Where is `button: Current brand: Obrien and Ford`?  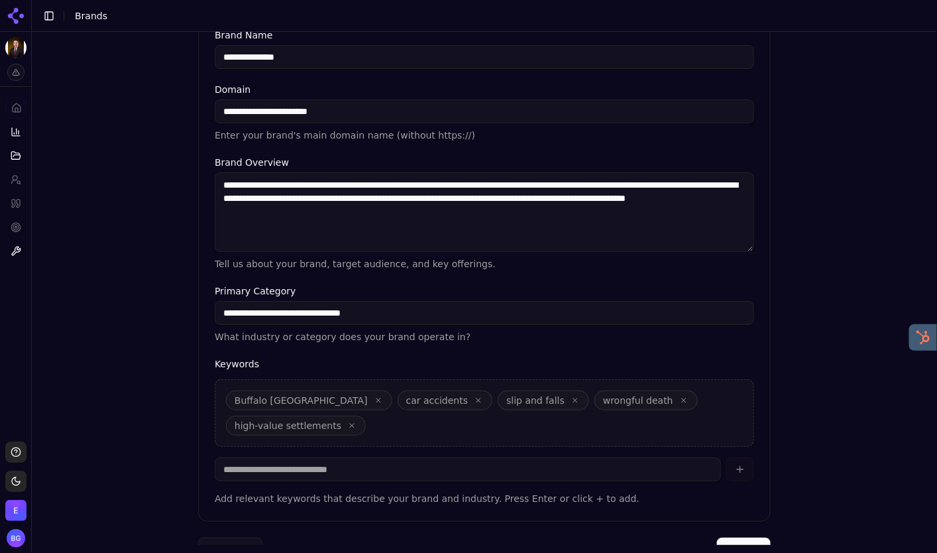
button: Current brand: Obrien and Ford is located at coordinates (16, 48).